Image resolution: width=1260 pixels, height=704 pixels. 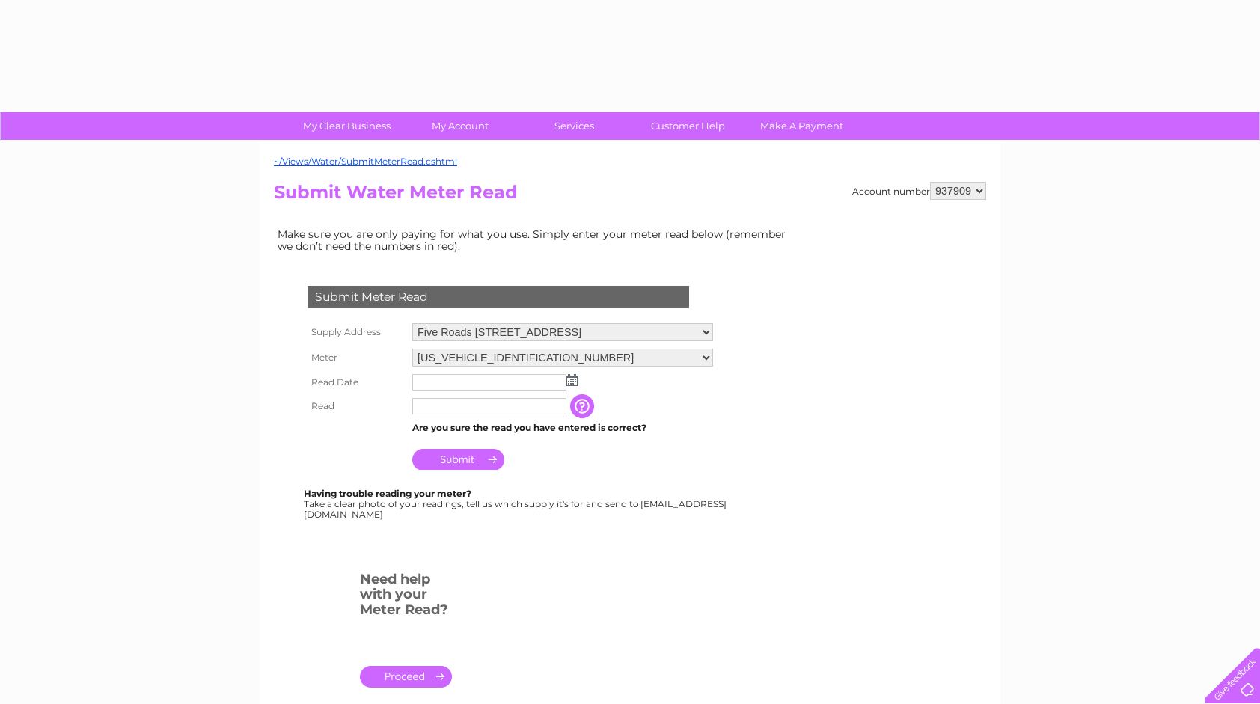 I want to click on div: Submit Meter Read, so click(x=498, y=297).